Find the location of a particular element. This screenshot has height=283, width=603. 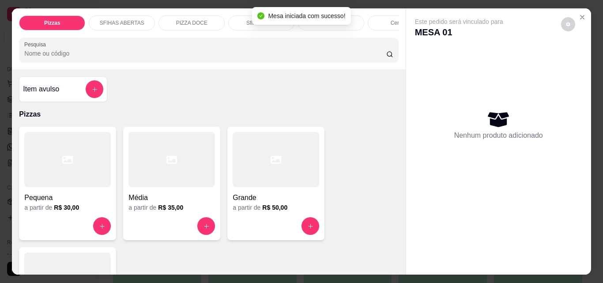

p: Sfihas doces is located at coordinates (261, 23).